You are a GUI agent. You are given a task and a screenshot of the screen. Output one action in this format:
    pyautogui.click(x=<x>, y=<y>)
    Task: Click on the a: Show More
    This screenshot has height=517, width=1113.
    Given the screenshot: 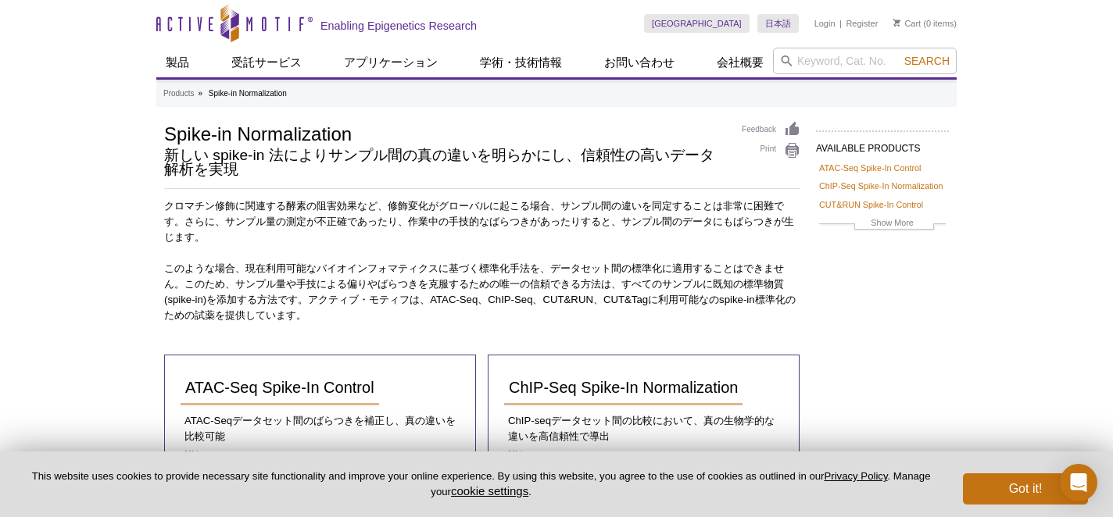 What is the action you would take?
    pyautogui.click(x=882, y=224)
    